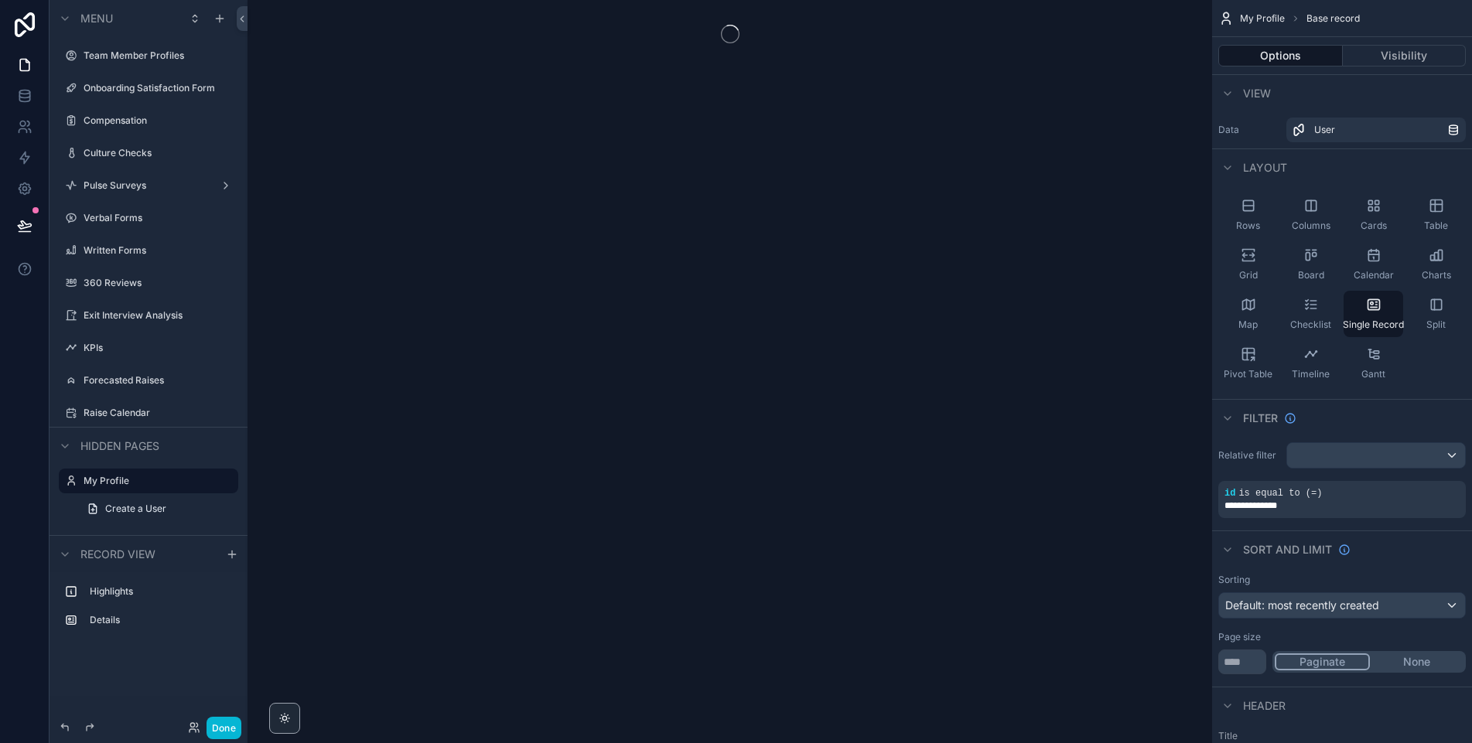 Image resolution: width=1472 pixels, height=743 pixels. Describe the element at coordinates (159, 88) in the screenshot. I see `a: Onboarding Satisfaction Form` at that location.